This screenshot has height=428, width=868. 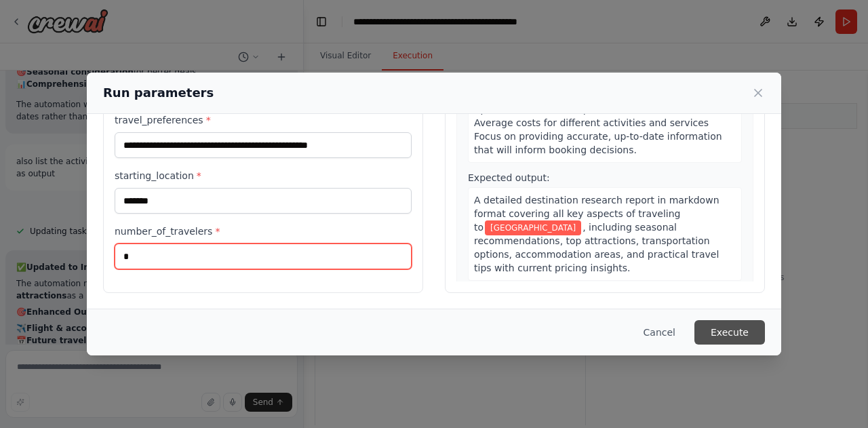 I want to click on label: travel_preferences, so click(x=263, y=120).